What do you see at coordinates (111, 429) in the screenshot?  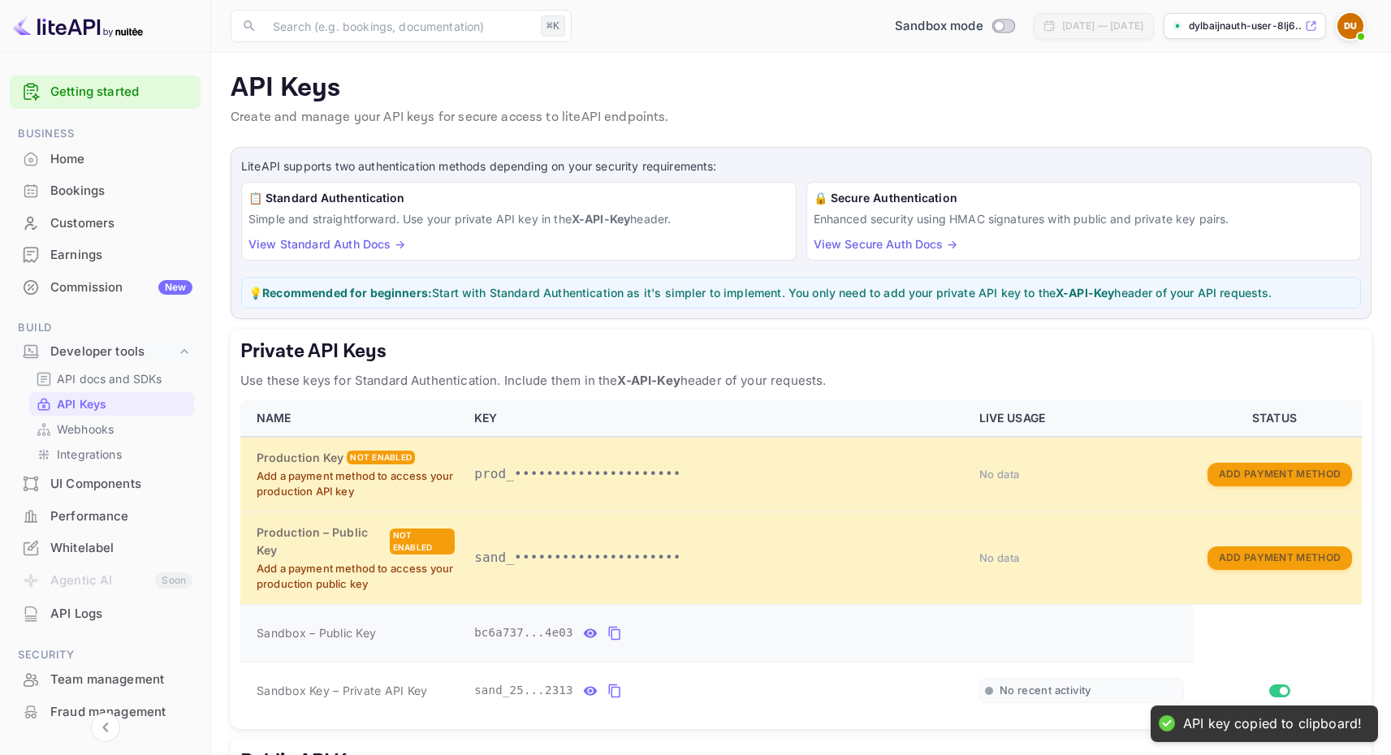 I see `a: Webhooks` at bounding box center [111, 429].